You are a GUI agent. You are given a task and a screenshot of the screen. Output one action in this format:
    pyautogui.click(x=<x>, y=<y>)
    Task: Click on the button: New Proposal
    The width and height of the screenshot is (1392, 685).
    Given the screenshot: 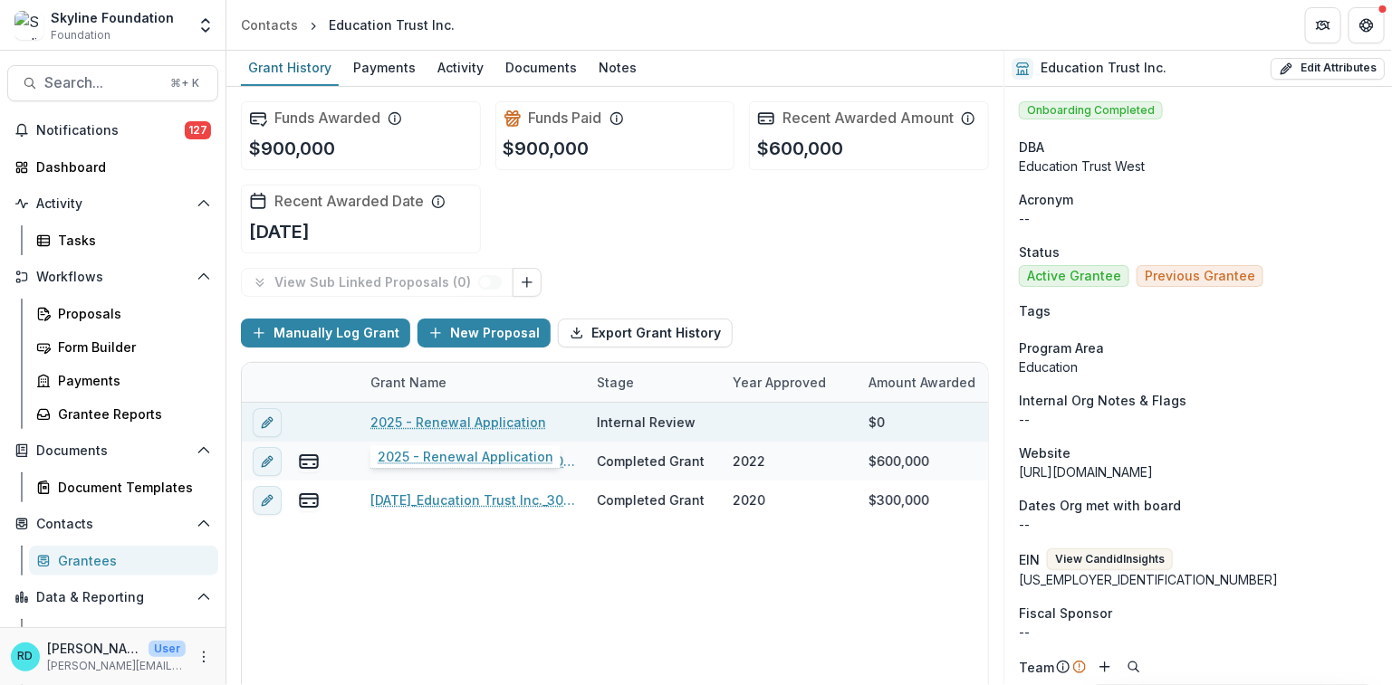 What is the action you would take?
    pyautogui.click(x=483, y=333)
    